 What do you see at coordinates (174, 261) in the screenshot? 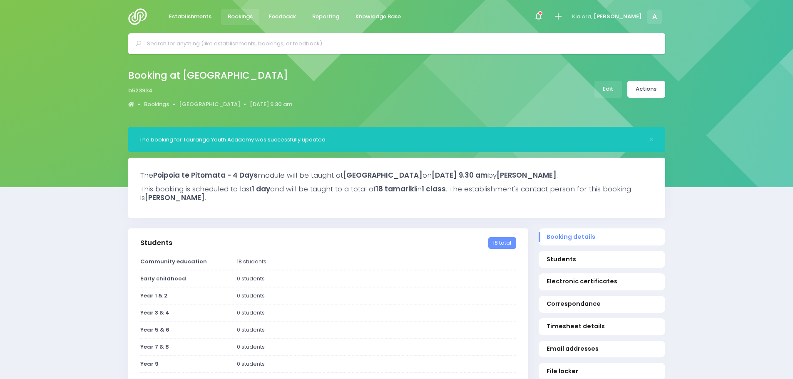
I see `strong: Community education` at bounding box center [174, 261].